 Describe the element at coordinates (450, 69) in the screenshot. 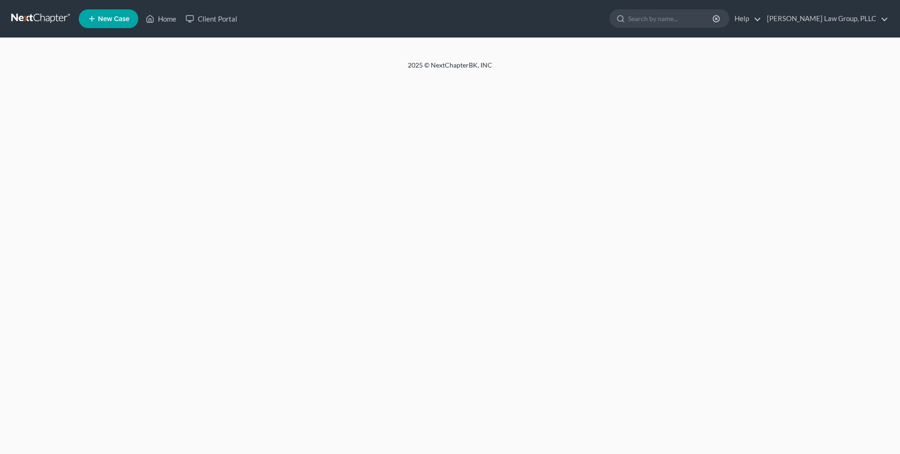

I see `div: 2025 © NextChapterBK, INC` at that location.